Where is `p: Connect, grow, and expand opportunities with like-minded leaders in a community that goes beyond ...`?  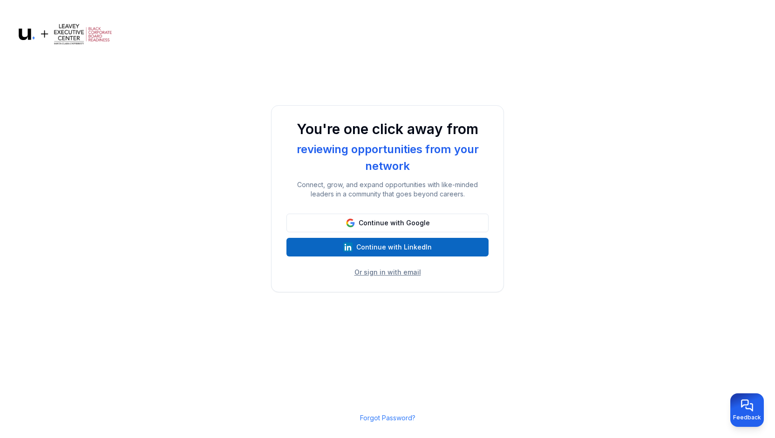 p: Connect, grow, and expand opportunities with like-minded leaders in a community that goes beyond ... is located at coordinates (387, 189).